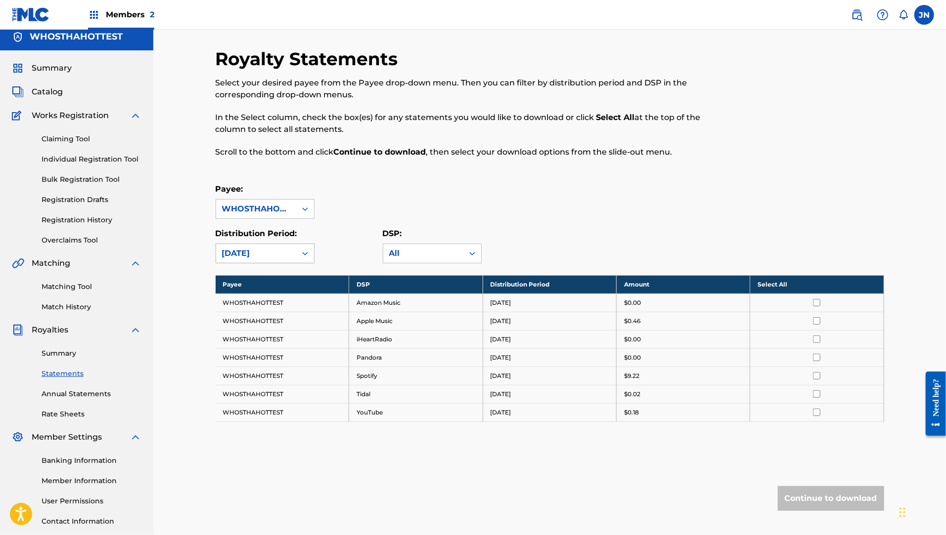  Describe the element at coordinates (857, 15) in the screenshot. I see `img: search` at that location.